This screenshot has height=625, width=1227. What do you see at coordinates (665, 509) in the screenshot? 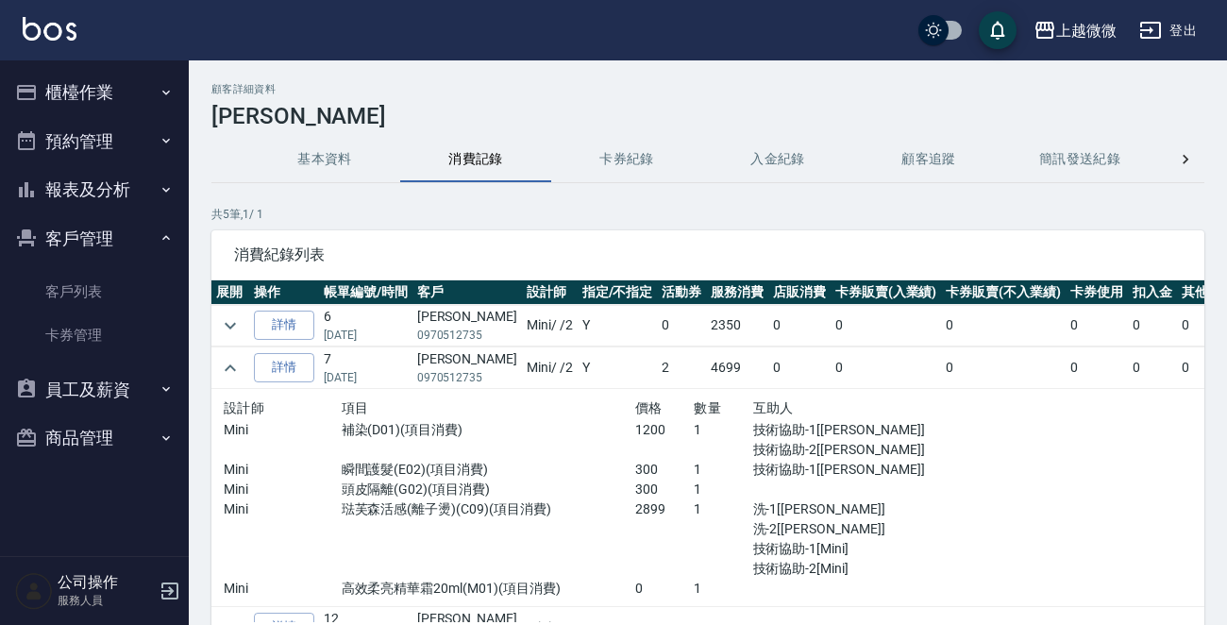
I see `p: 2899` at bounding box center [665, 509].